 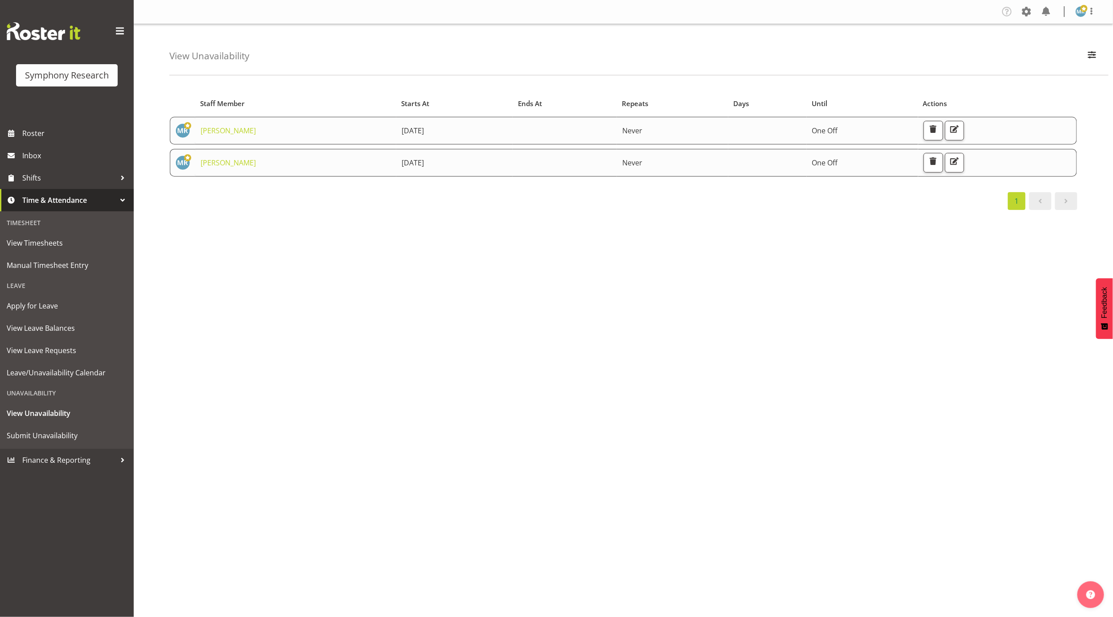 What do you see at coordinates (1092, 56) in the screenshot?
I see `button: Filter Employees` at bounding box center [1092, 56].